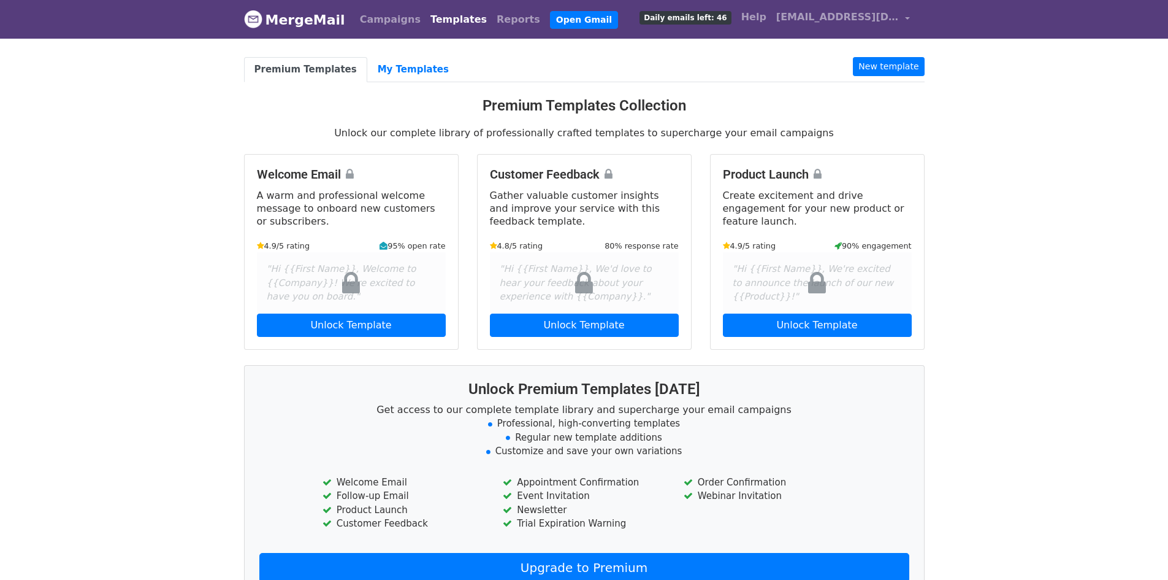 This screenshot has width=1168, height=580. I want to click on a: Campaigns, so click(390, 20).